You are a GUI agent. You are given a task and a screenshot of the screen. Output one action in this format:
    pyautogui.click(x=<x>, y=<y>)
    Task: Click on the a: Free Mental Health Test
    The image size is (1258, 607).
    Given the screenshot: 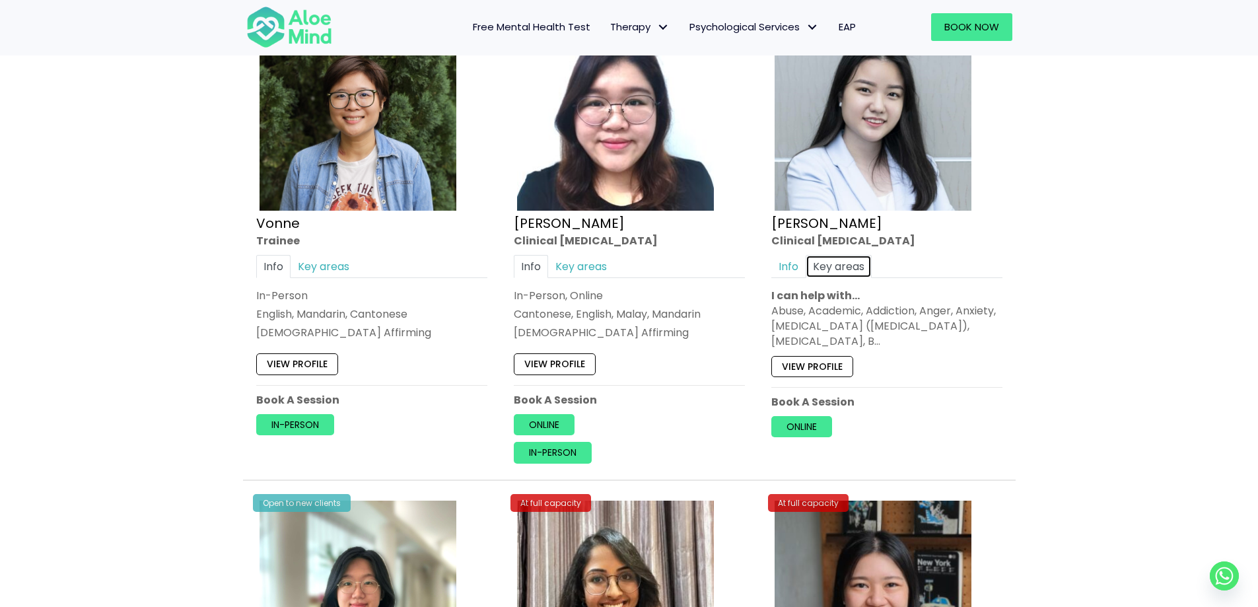 What is the action you would take?
    pyautogui.click(x=532, y=27)
    